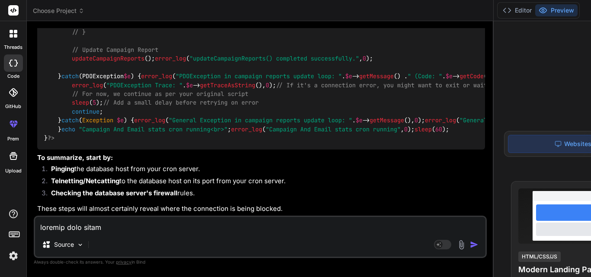 This screenshot has width=591, height=277. Describe the element at coordinates (474, 245) in the screenshot. I see `img: icon` at that location.